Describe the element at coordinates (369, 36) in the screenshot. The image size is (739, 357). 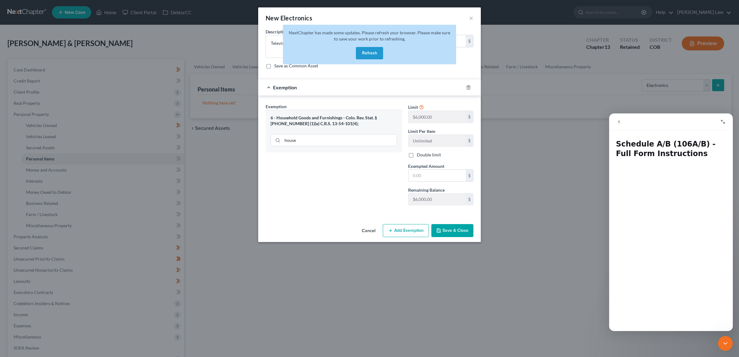
I see `span: NextChapter has made some updates. Please refresh your browser. Please make sure to save your wor...` at that location.